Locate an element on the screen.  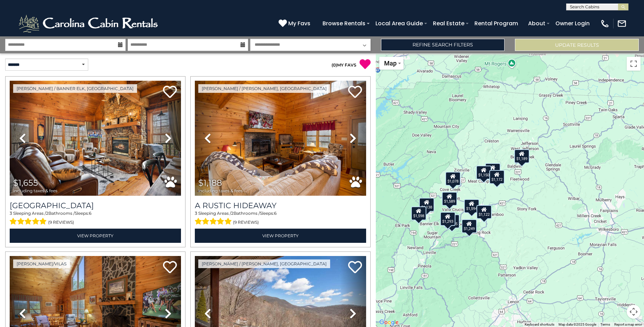
a: Refine Search Filters is located at coordinates (443, 45).